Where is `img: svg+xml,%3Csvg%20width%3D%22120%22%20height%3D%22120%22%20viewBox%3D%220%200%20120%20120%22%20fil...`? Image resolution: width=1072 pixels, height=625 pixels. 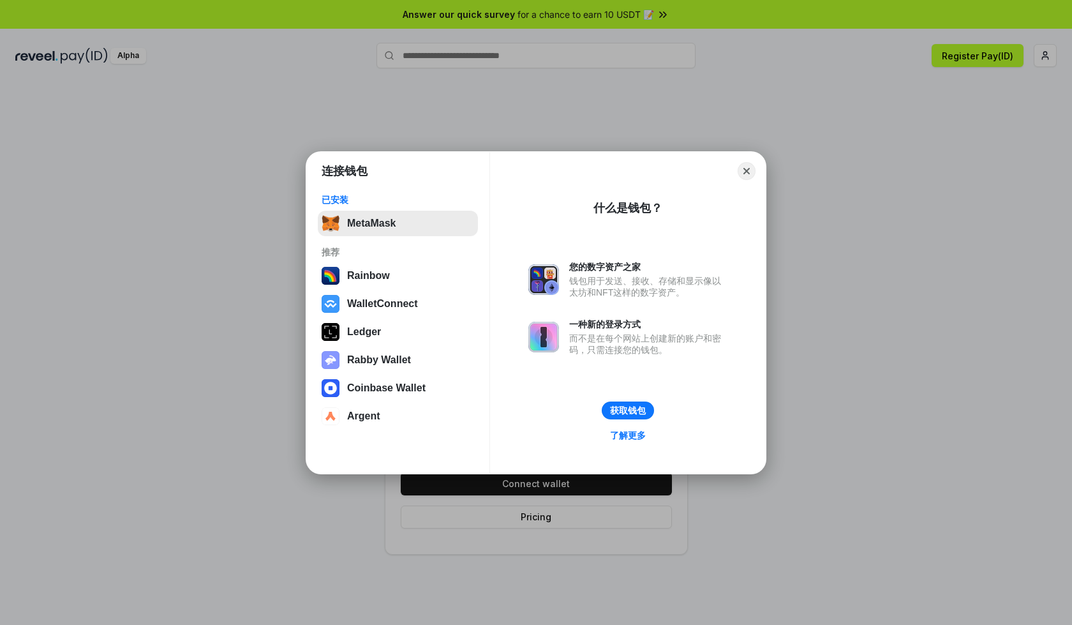 img: svg+xml,%3Csvg%20width%3D%22120%22%20height%3D%22120%22%20viewBox%3D%220%200%20120%20120%22%20fil... is located at coordinates (331, 276).